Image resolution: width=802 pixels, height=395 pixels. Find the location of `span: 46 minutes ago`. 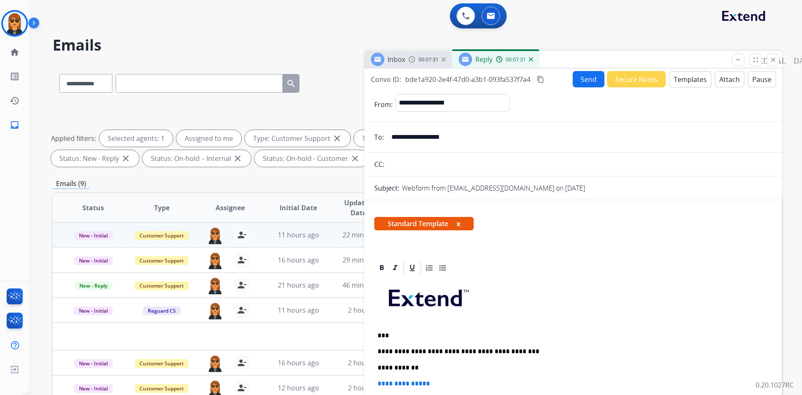

span: 46 minutes ago is located at coordinates (367, 285).